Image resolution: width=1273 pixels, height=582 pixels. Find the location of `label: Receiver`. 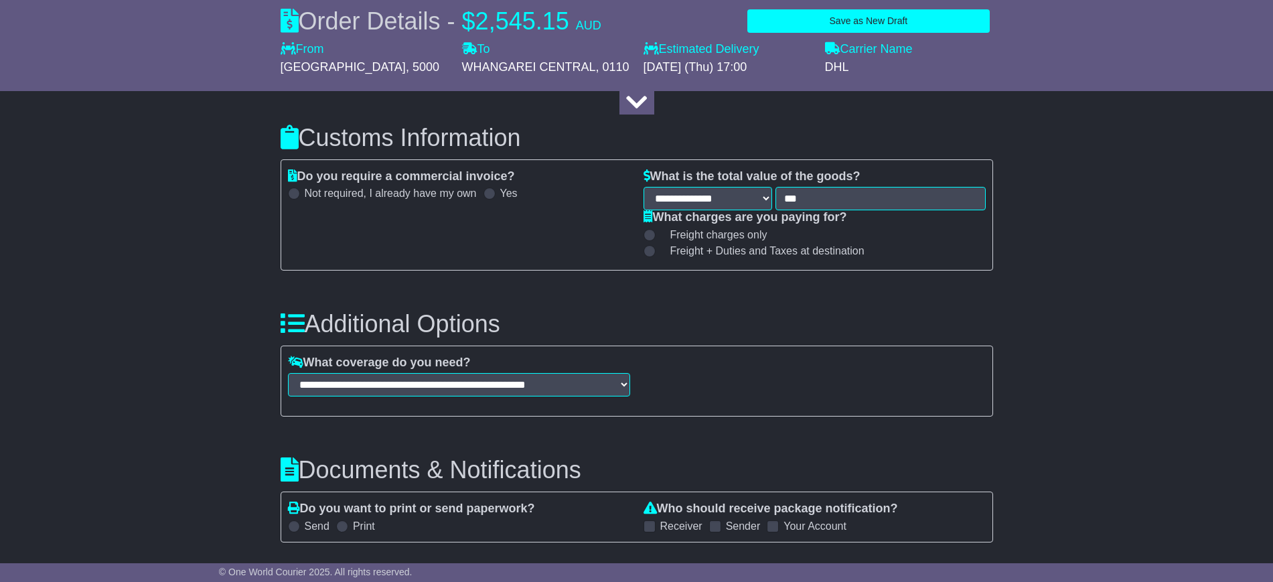

label: Receiver is located at coordinates (681, 526).